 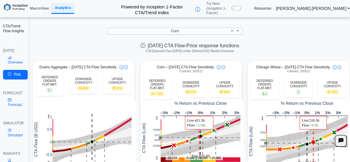 What do you see at coordinates (334, 92) in the screenshot?
I see `span: 70%` at bounding box center [334, 92].